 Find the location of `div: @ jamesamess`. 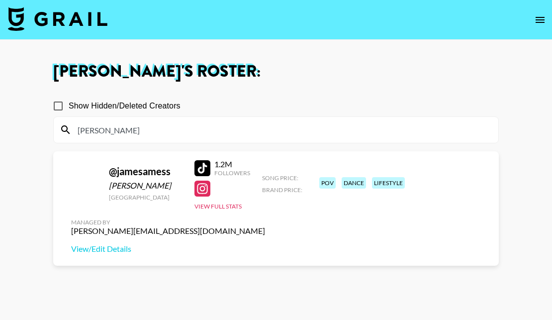

div: @ jamesamess is located at coordinates (146, 171).